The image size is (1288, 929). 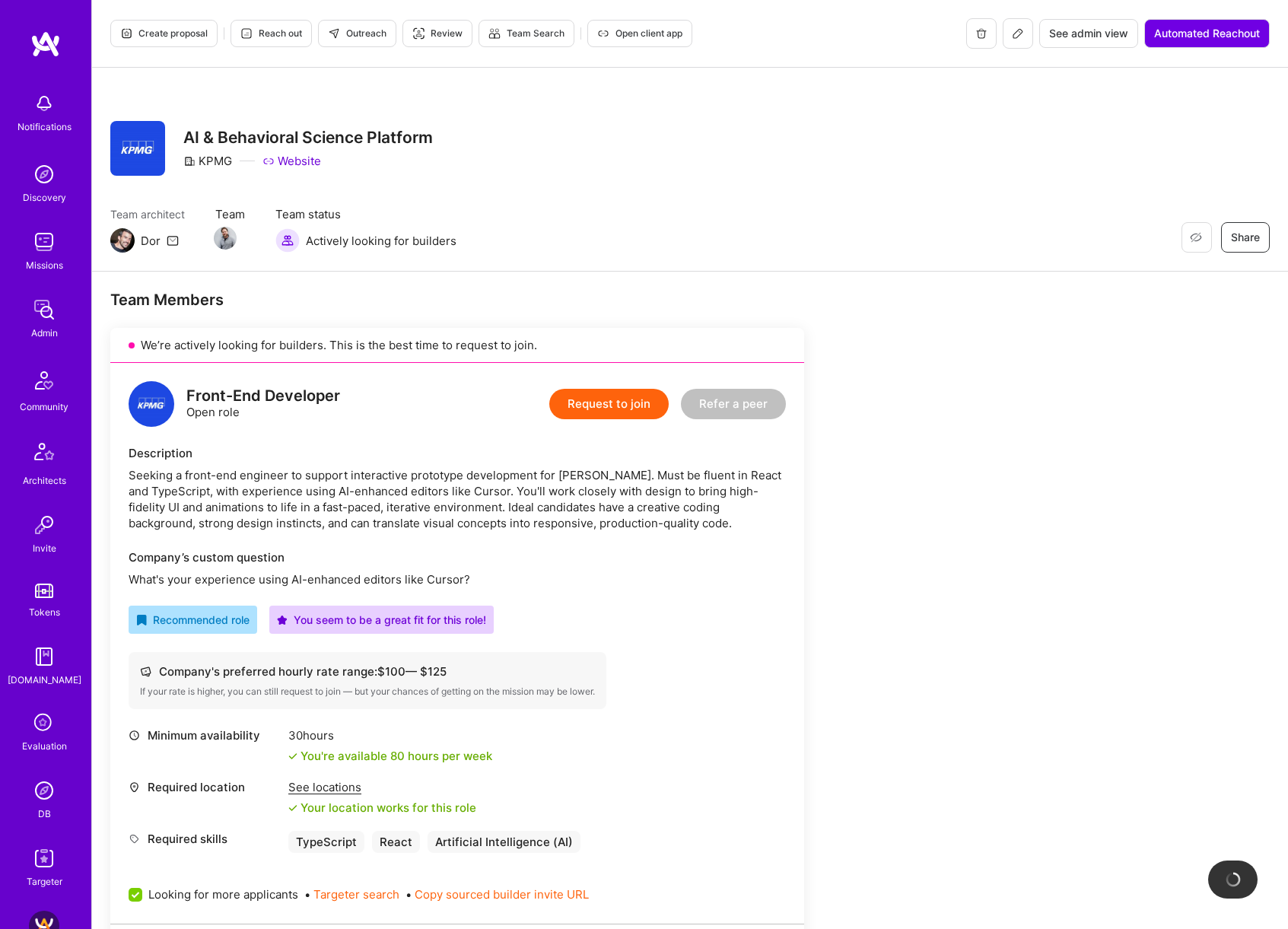 What do you see at coordinates (1245, 237) in the screenshot?
I see `span: Share` at bounding box center [1245, 237].